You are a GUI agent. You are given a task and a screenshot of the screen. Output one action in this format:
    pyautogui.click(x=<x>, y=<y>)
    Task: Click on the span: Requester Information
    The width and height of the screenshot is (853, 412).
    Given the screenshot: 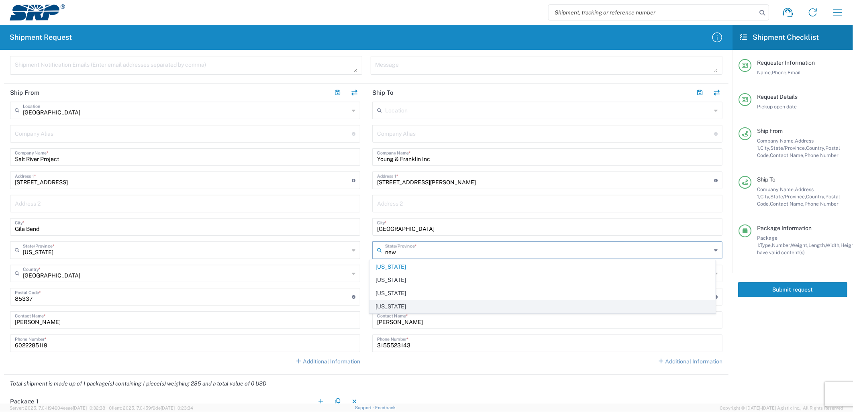 What is the action you would take?
    pyautogui.click(x=786, y=63)
    